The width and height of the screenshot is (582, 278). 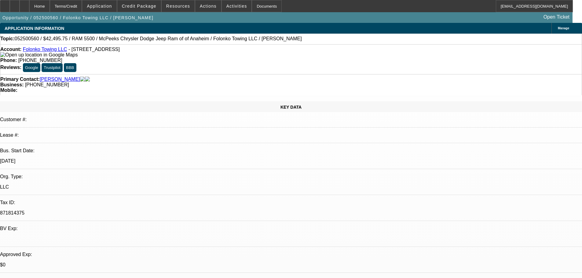 I want to click on button: Trustpilot, so click(x=52, y=68).